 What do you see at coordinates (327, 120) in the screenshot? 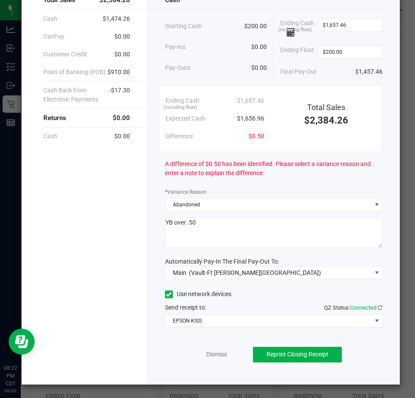
I see `span: $2,384.26` at bounding box center [327, 120].